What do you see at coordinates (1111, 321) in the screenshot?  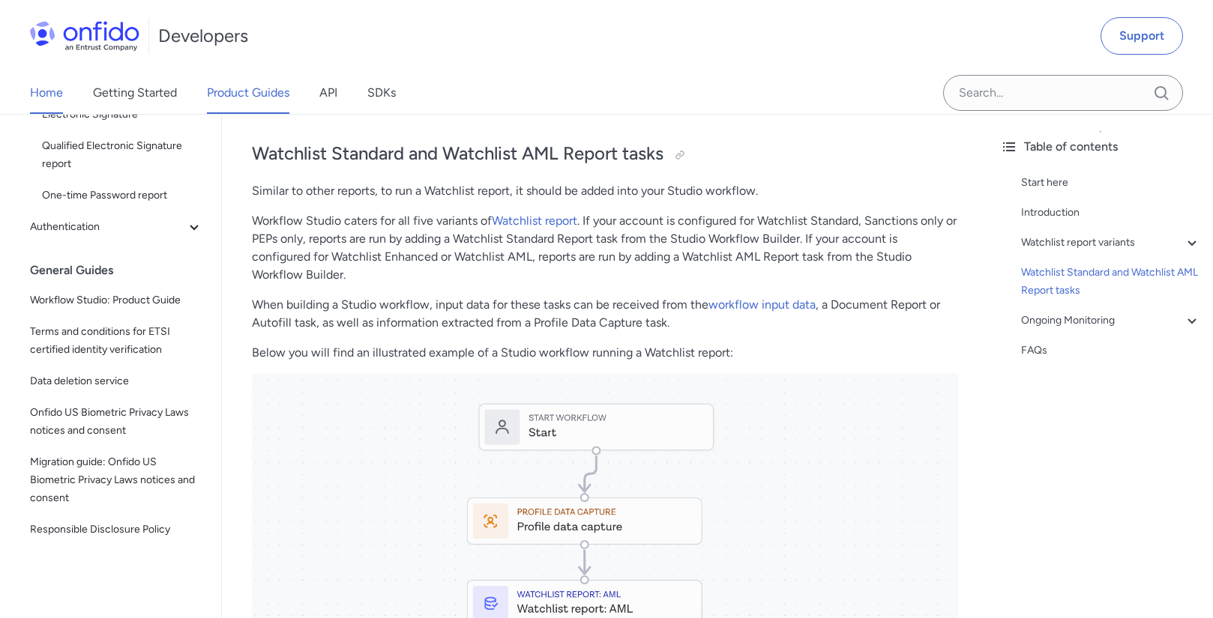 I see `div: Ongoing Monitoring` at bounding box center [1111, 321].